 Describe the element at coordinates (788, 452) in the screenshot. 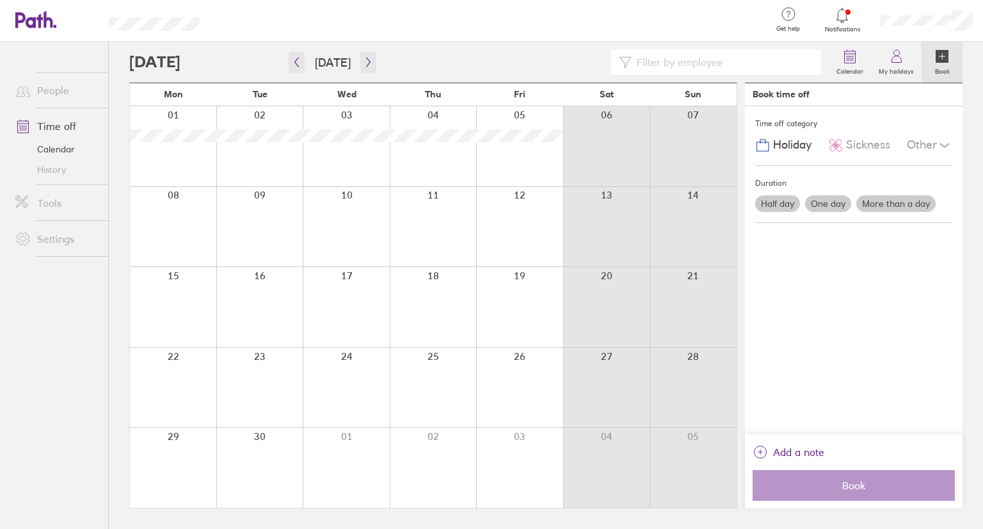

I see `button: Add a note` at that location.